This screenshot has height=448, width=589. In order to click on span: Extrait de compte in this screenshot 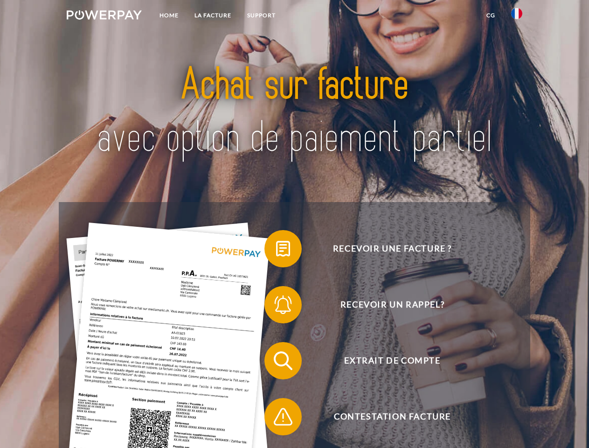, I will do `click(392, 360)`.